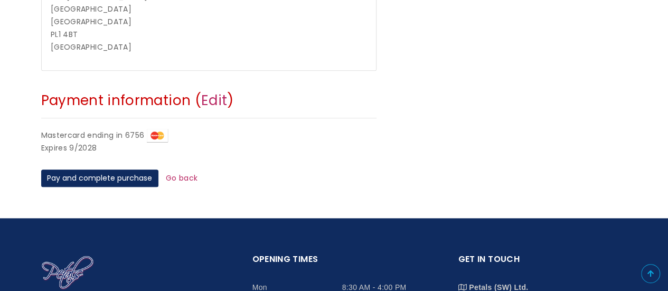 This screenshot has width=668, height=291. Describe the element at coordinates (214, 100) in the screenshot. I see `a: Edit` at that location.